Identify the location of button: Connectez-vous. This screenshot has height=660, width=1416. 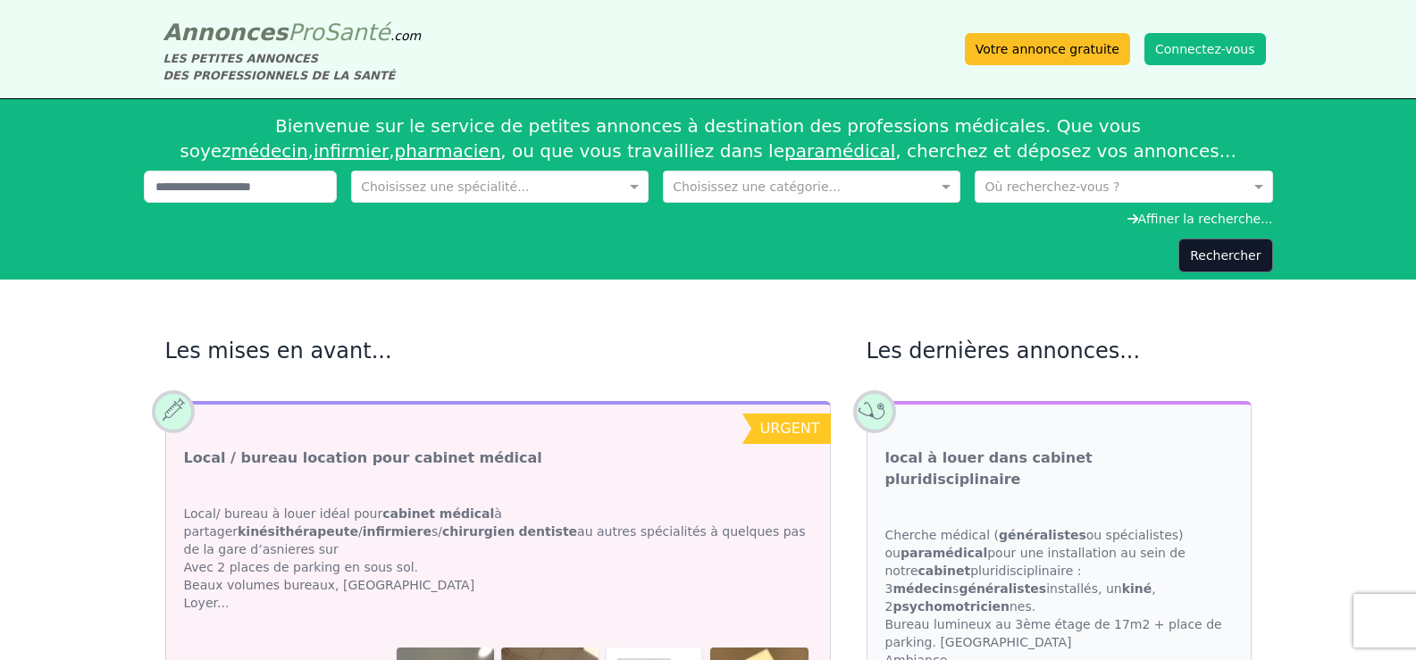
(1205, 49).